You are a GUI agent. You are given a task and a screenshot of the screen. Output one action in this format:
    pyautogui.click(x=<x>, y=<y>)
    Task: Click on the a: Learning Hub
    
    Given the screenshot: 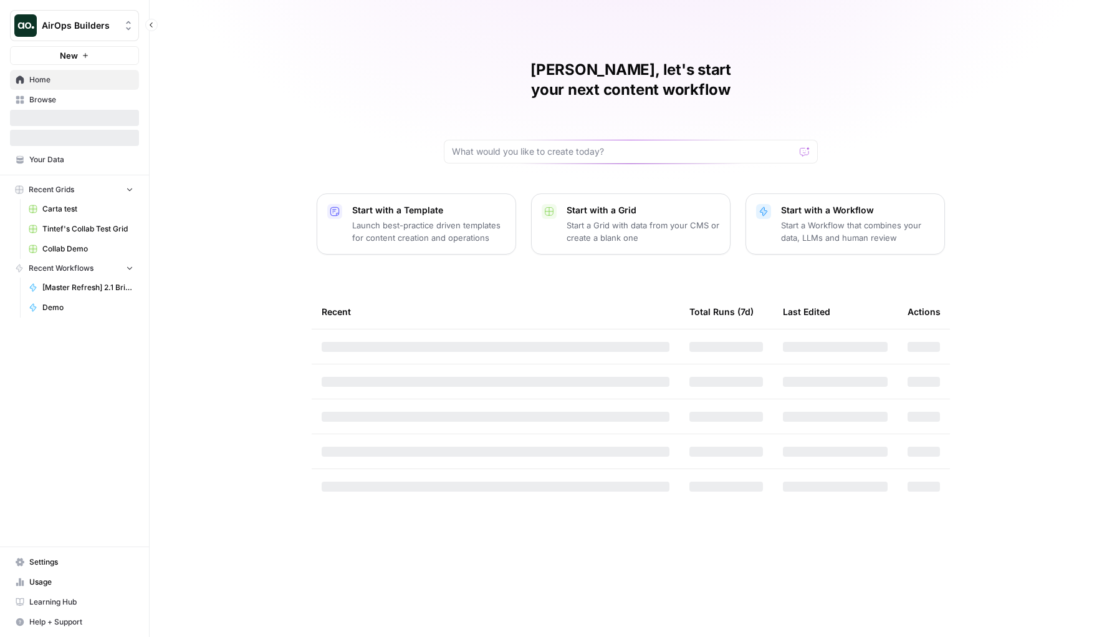 What is the action you would take?
    pyautogui.click(x=74, y=602)
    